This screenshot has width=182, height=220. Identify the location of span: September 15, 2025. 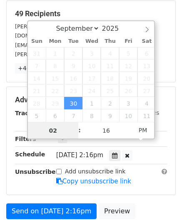
(55, 78).